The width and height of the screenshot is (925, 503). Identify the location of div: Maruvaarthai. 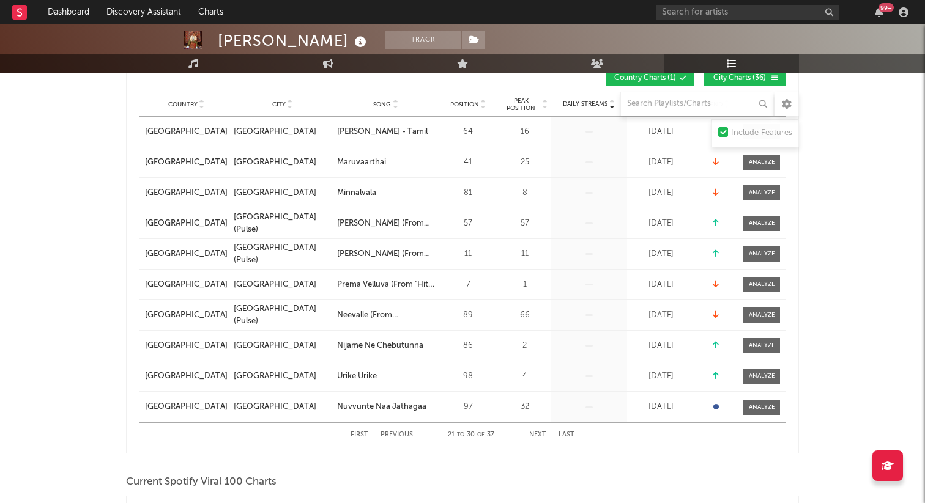
(362, 163).